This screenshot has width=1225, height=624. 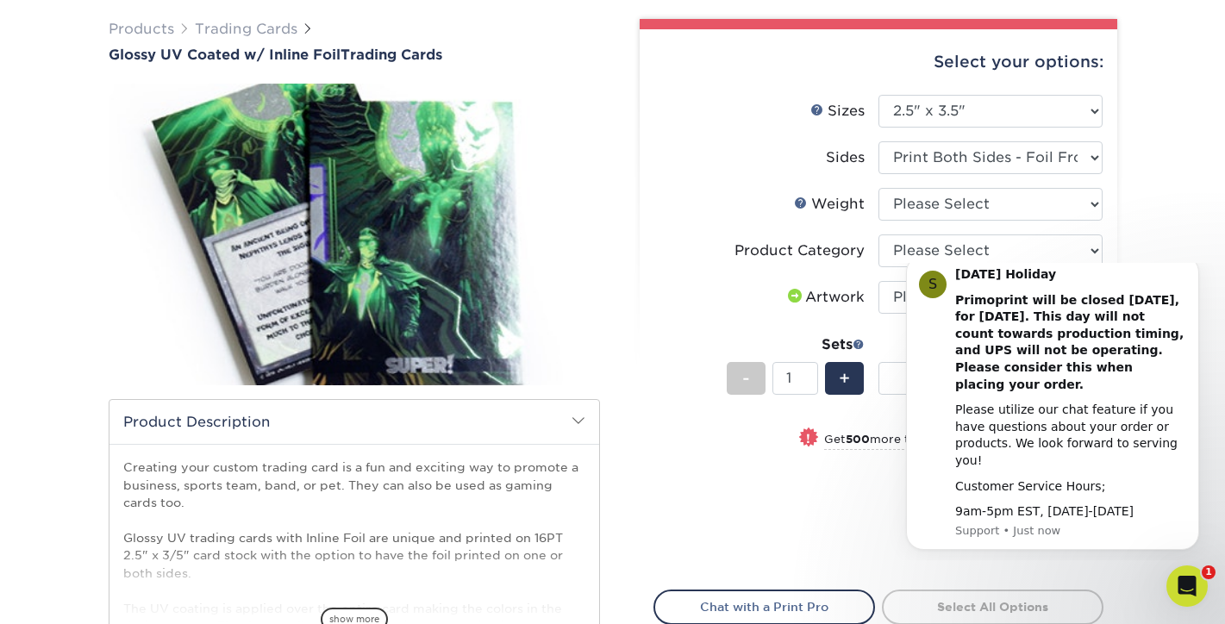 I want to click on div: Select your options:, so click(x=878, y=62).